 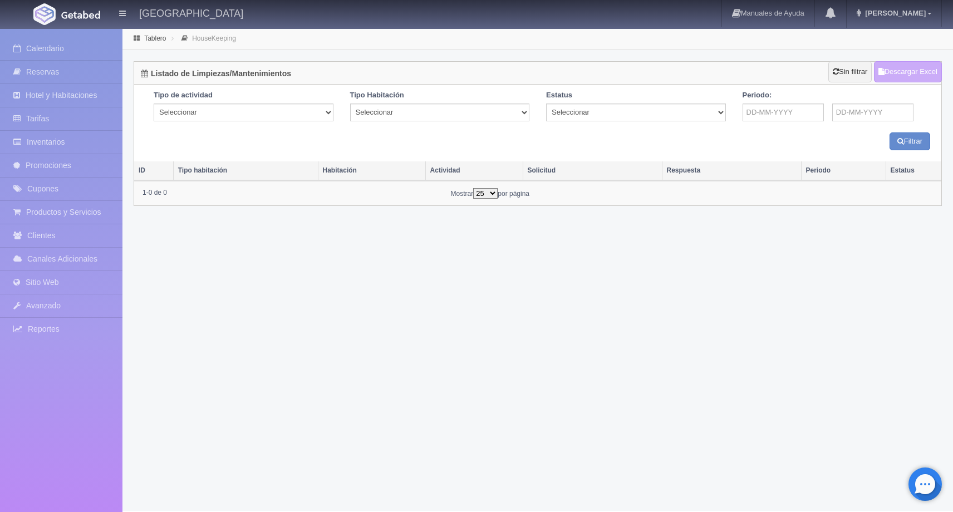 I want to click on a: Tablero, so click(x=155, y=38).